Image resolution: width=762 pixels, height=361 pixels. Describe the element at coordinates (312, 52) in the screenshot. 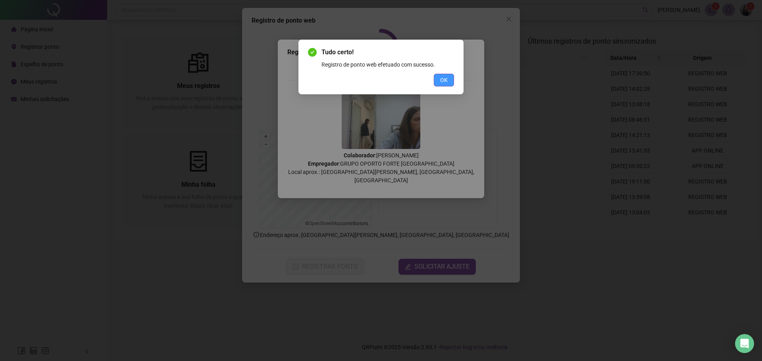

I see `span: check-circle` at that location.